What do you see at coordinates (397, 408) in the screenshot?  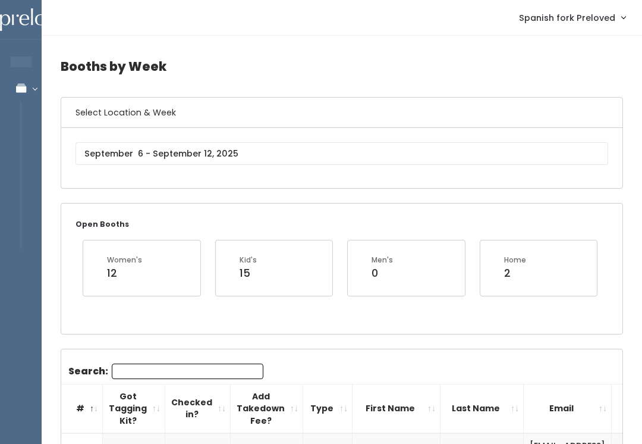 I see `th: First Name: activate to sort column ascending` at bounding box center [397, 408].